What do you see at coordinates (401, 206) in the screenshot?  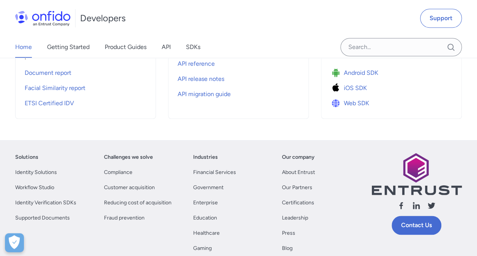 I see `a: Follow us facebook` at bounding box center [401, 206].